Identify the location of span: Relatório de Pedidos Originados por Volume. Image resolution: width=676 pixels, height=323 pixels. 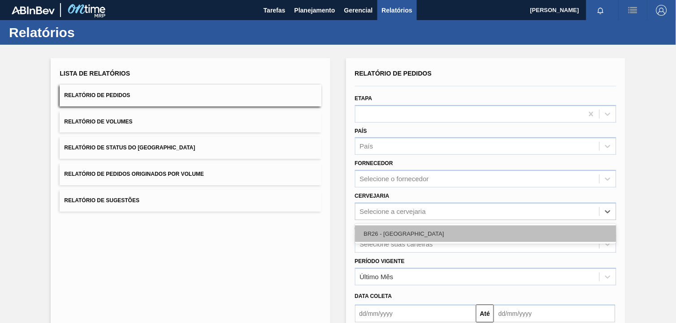
(134, 174).